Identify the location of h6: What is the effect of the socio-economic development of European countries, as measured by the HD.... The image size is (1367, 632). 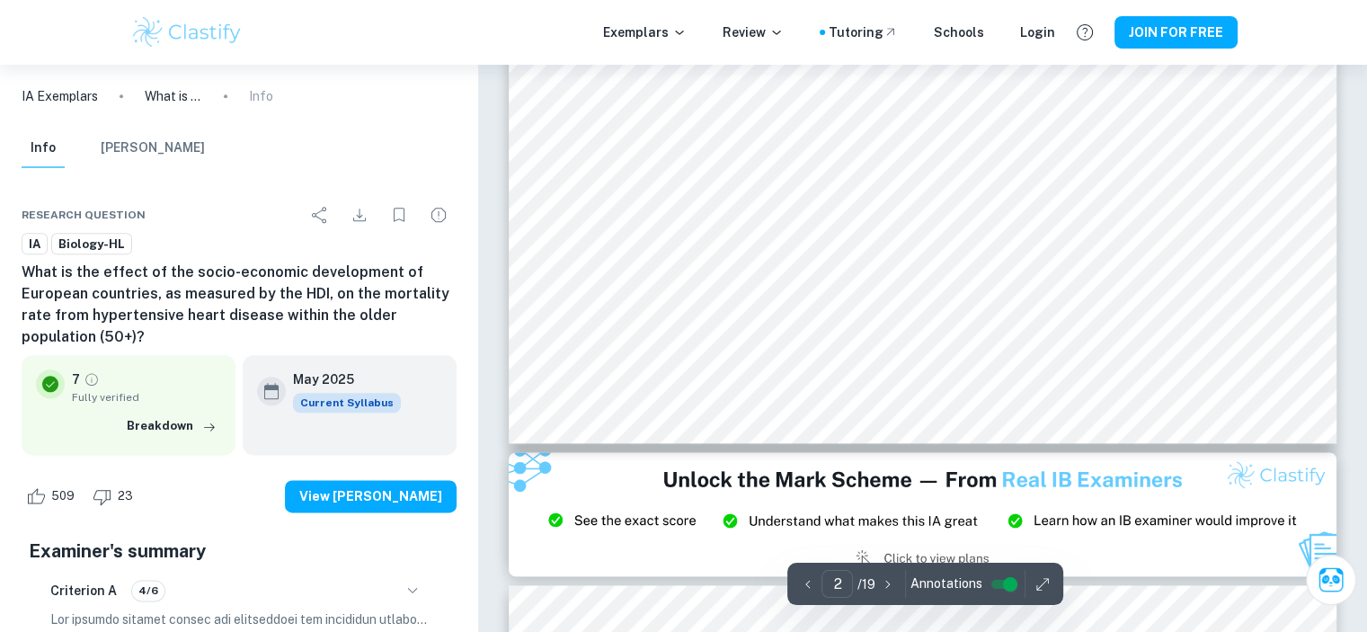
(239, 305).